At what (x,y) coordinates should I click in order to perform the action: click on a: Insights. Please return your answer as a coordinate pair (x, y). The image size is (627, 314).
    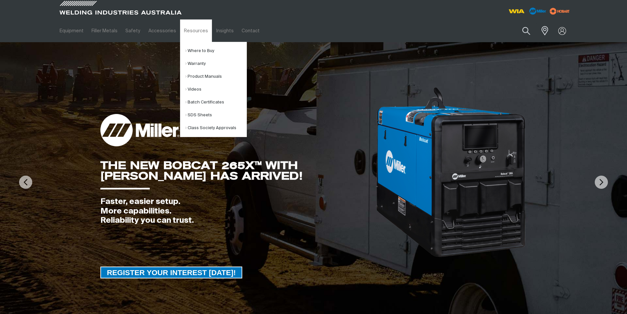
    Looking at the image, I should click on (224, 31).